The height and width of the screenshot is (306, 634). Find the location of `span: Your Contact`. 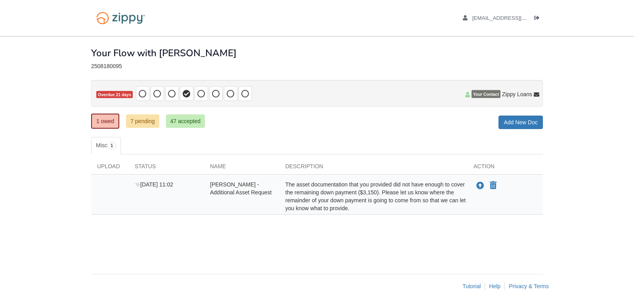

span: Your Contact is located at coordinates (486, 94).